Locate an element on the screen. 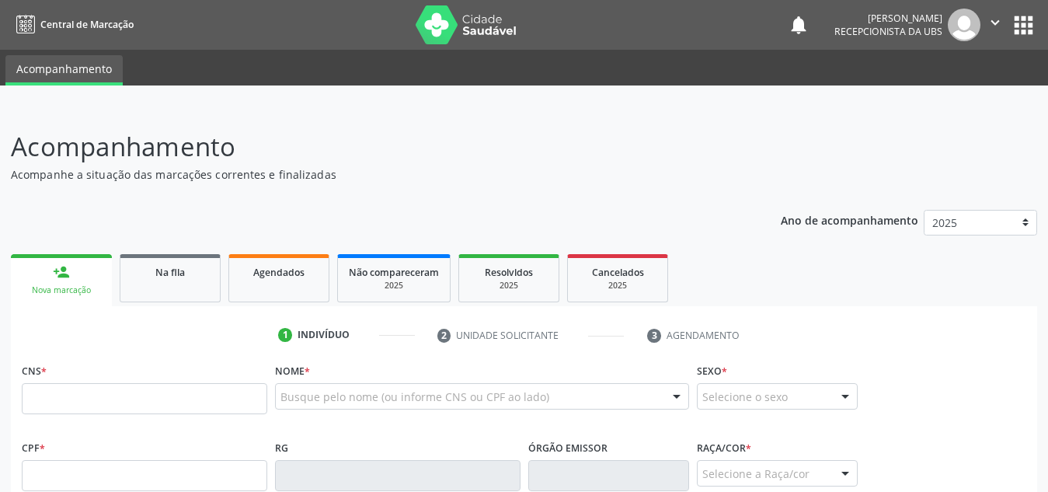 This screenshot has width=1048, height=492. span: Selecione a Raça/cor is located at coordinates (756, 473).